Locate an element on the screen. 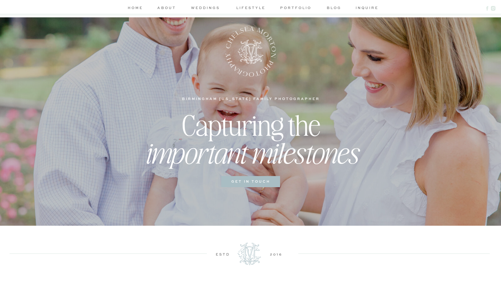 This screenshot has width=501, height=283. a: weddings is located at coordinates (205, 8).